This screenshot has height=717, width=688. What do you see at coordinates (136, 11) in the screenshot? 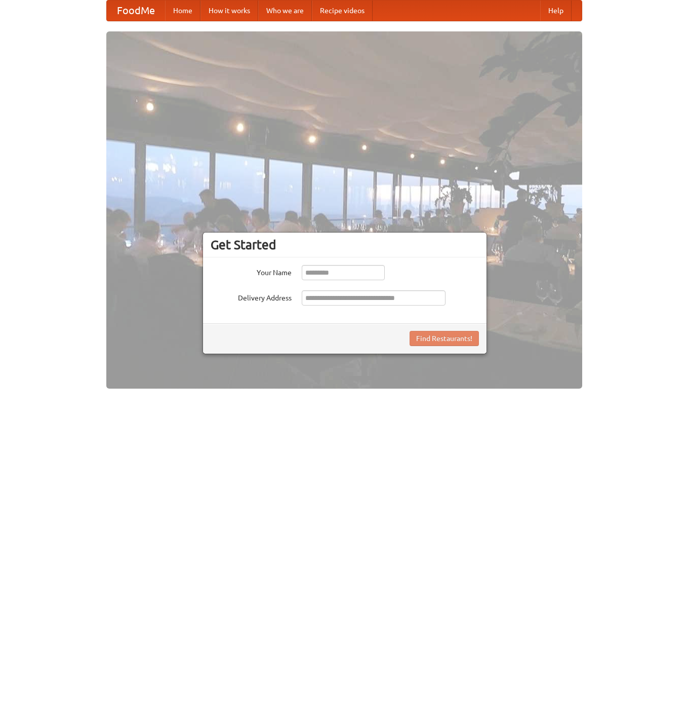
I see `a: FoodMe` at bounding box center [136, 11].